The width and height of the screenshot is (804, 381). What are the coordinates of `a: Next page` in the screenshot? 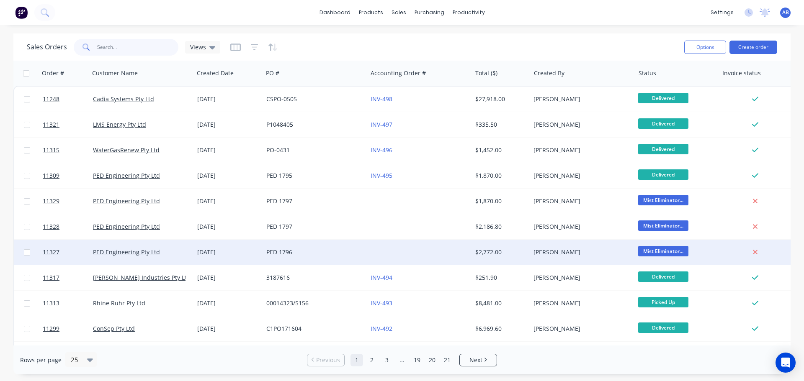 It's located at (478, 360).